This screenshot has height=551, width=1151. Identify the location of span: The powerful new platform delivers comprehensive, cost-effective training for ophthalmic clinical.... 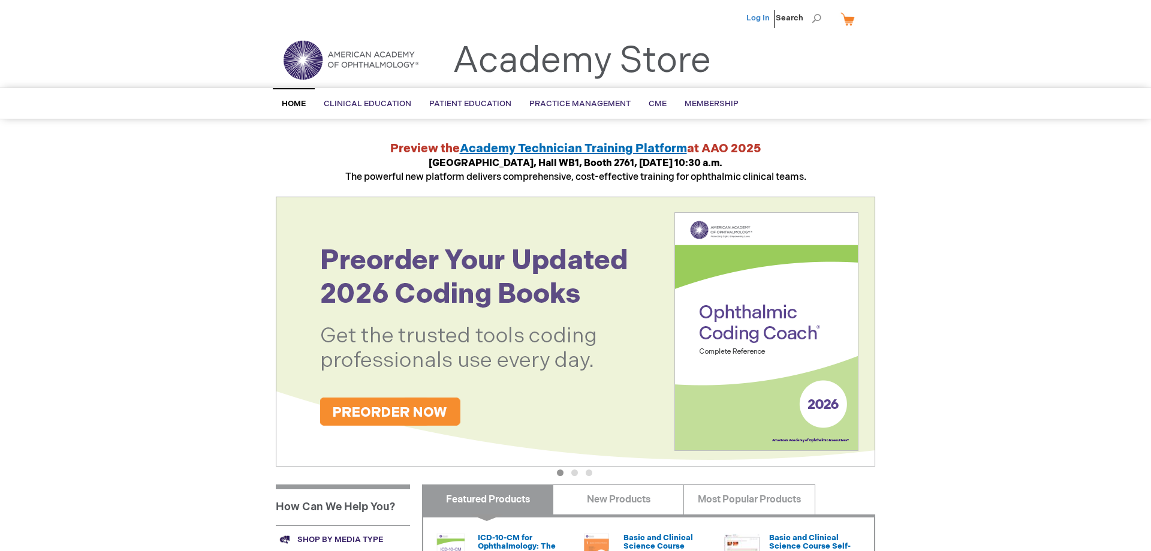
(576, 170).